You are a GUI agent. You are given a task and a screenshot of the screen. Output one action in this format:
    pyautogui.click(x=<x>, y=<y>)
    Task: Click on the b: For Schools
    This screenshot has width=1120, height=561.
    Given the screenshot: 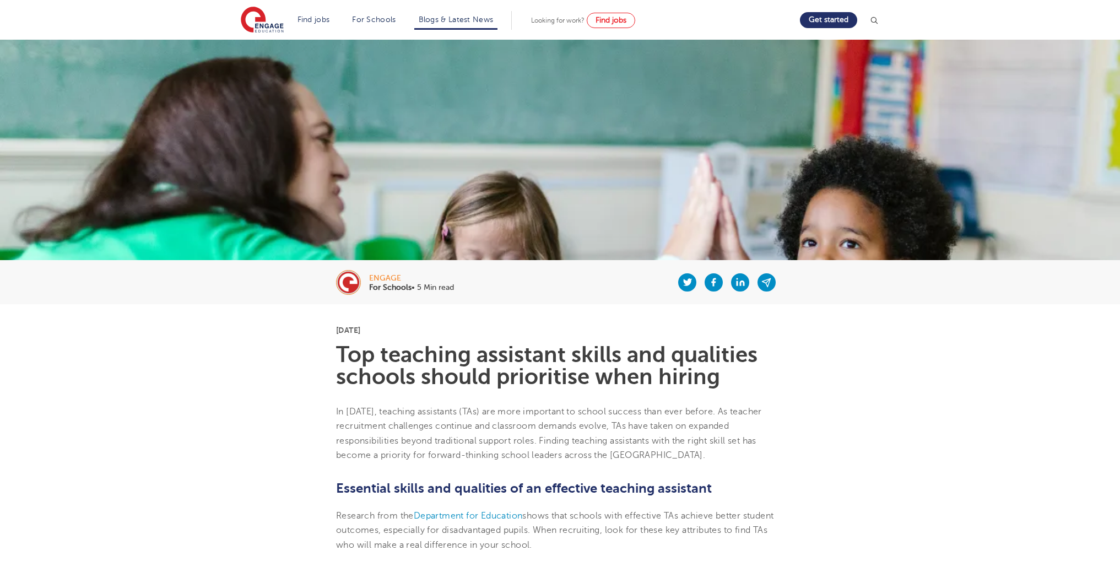 What is the action you would take?
    pyautogui.click(x=390, y=287)
    